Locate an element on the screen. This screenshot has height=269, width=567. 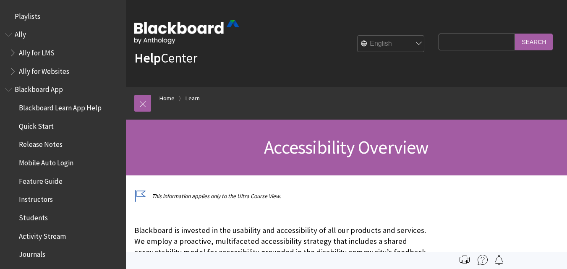
a: HelpCenter is located at coordinates (166, 58).